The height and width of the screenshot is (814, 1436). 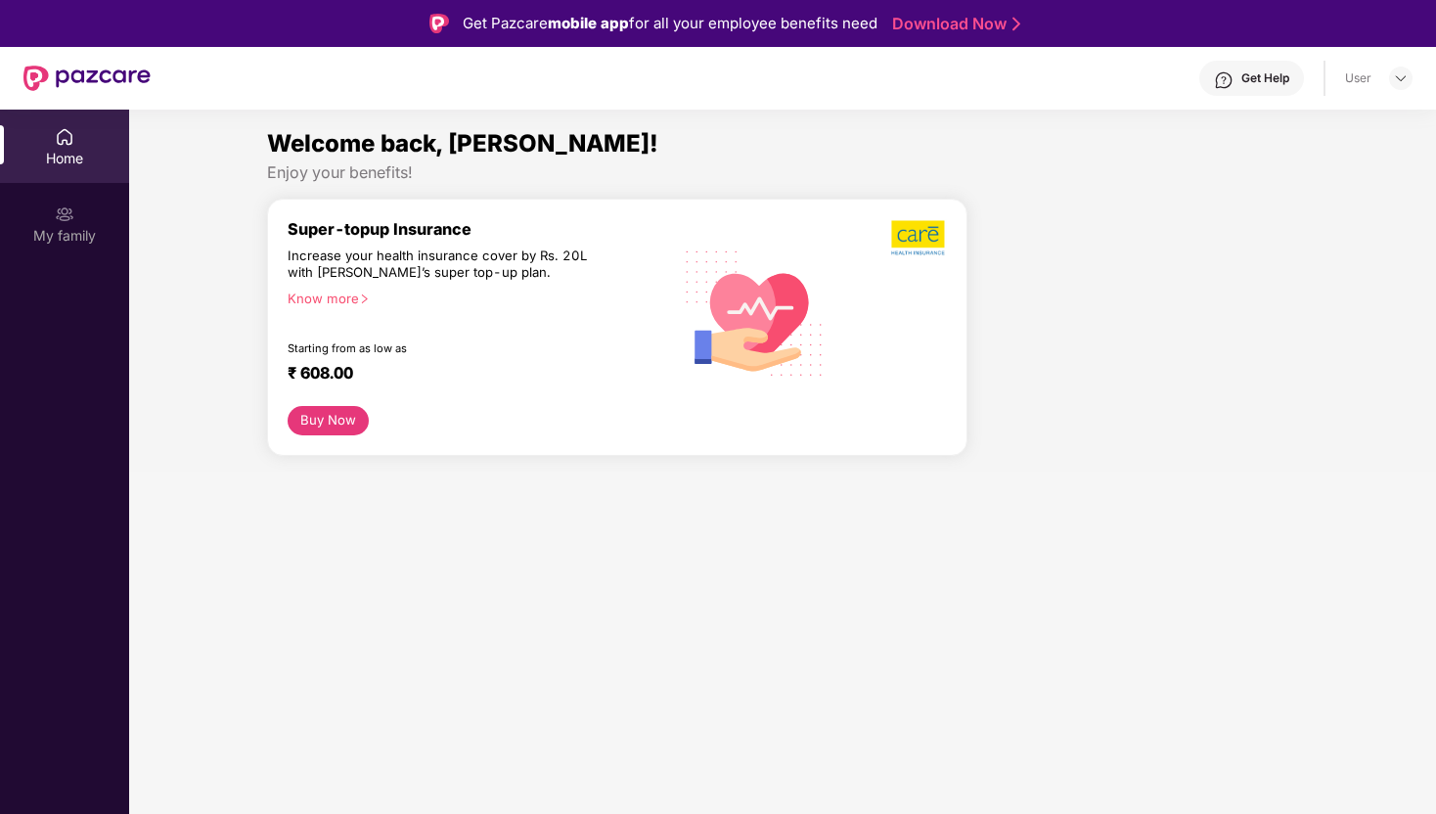 What do you see at coordinates (588, 22) in the screenshot?
I see `strong: mobile app` at bounding box center [588, 22].